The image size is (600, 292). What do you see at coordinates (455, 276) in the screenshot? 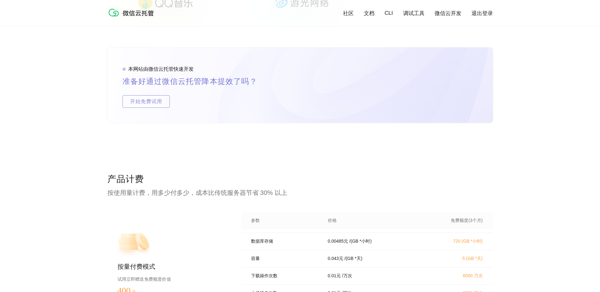
I see `p: 6000 万次` at bounding box center [455, 276].